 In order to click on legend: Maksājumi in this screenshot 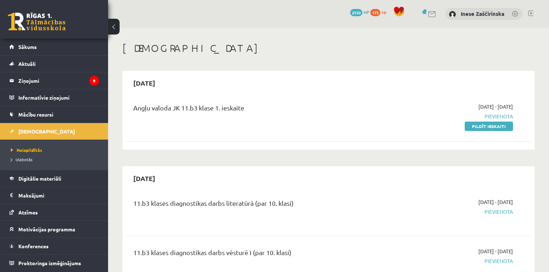, I will do `click(59, 196)`.